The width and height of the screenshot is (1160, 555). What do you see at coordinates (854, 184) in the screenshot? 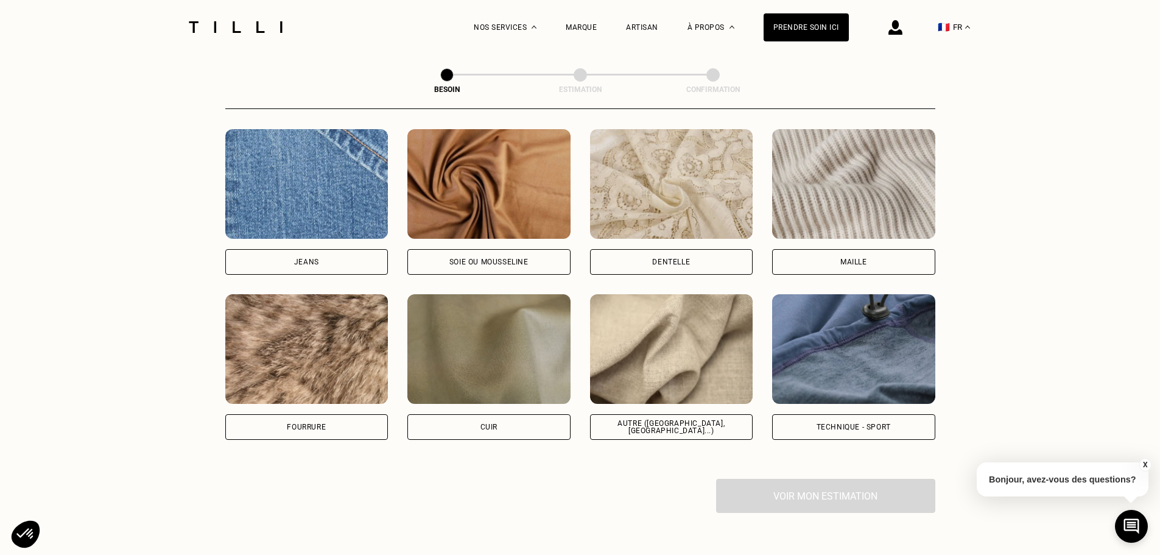
I see `img: Tilli retouche vos vêtements en Maille` at bounding box center [854, 184].